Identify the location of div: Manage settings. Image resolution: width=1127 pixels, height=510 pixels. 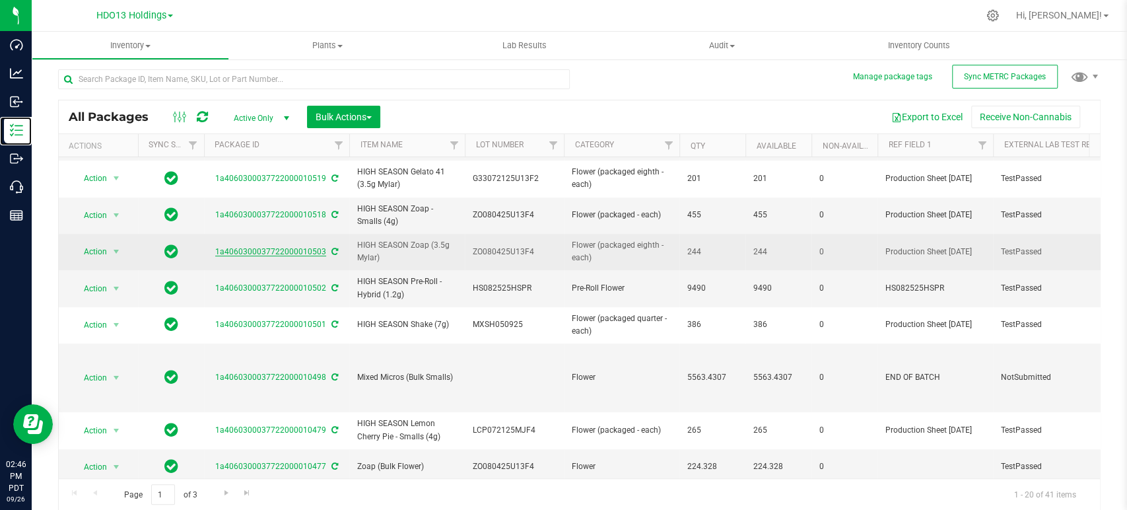
(993, 15).